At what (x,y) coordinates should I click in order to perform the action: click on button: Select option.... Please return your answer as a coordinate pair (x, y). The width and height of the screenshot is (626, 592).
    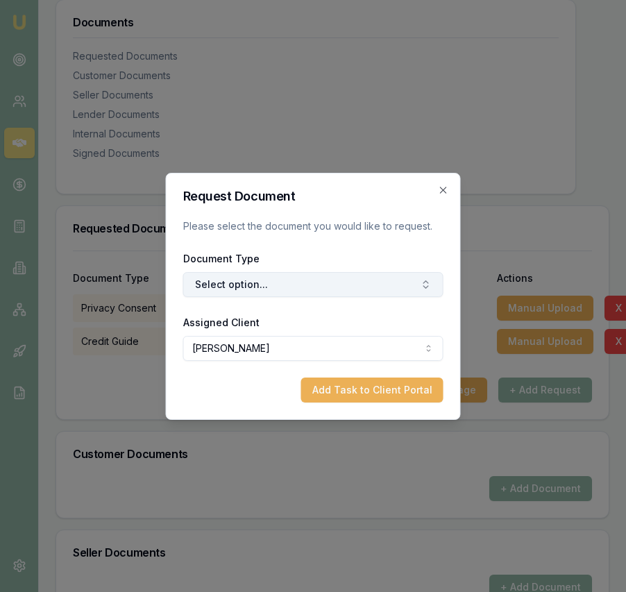
    Looking at the image, I should click on (313, 285).